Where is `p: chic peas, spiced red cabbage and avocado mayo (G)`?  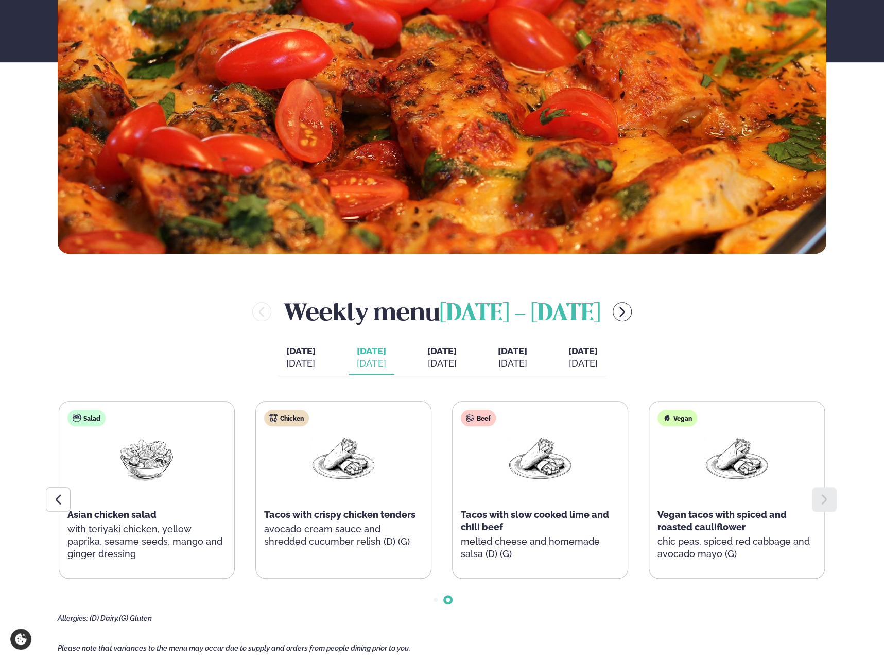
p: chic peas, spiced red cabbage and avocado mayo (G) is located at coordinates (737, 548).